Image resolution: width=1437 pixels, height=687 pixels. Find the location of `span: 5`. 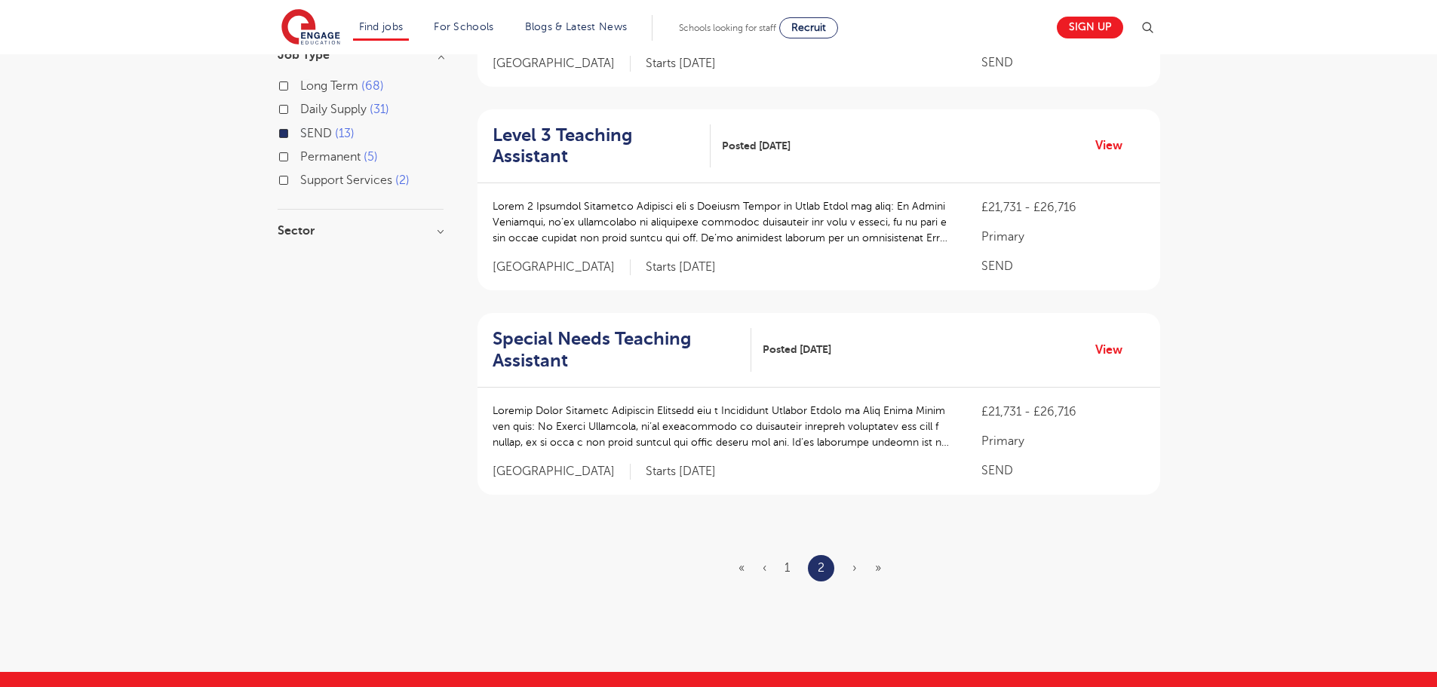

span: 5 is located at coordinates (370, 157).